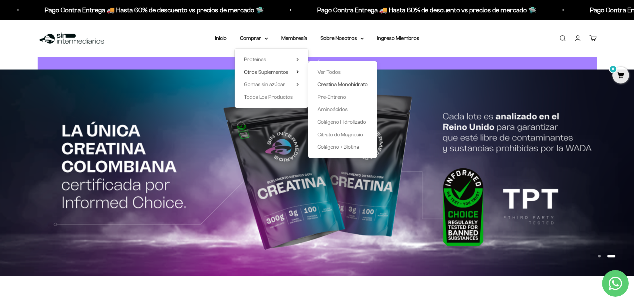  Describe the element at coordinates (613, 69) in the screenshot. I see `mark: 0` at that location.